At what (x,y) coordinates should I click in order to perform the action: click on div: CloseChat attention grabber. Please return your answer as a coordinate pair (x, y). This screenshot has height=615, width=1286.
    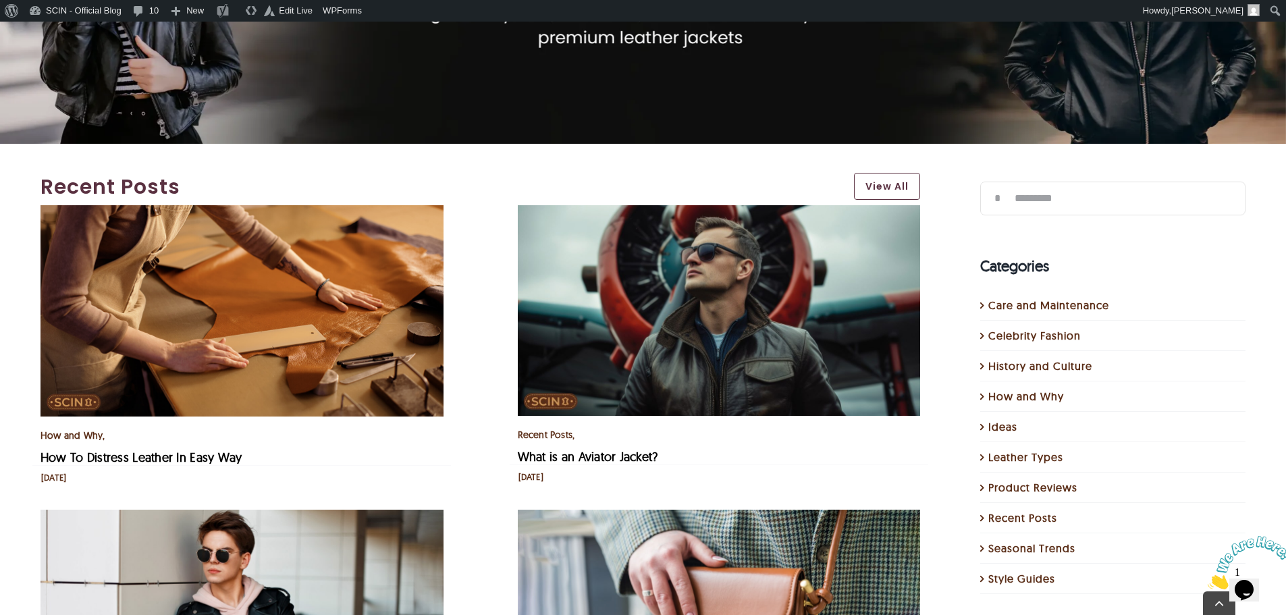
    Looking at the image, I should click on (42, 32).